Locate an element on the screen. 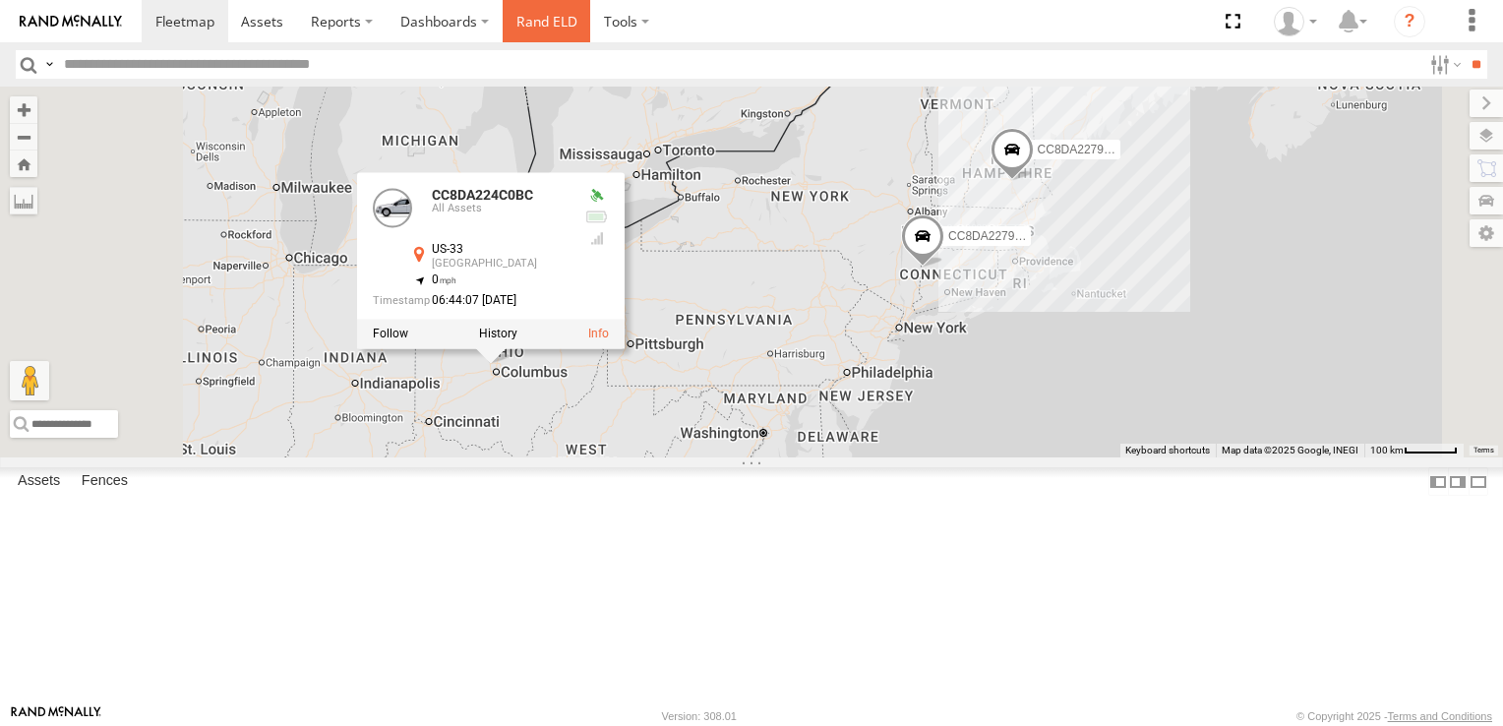 The height and width of the screenshot is (726, 1503). button: Drag Pegman onto the map to open Street View is located at coordinates (30, 381).